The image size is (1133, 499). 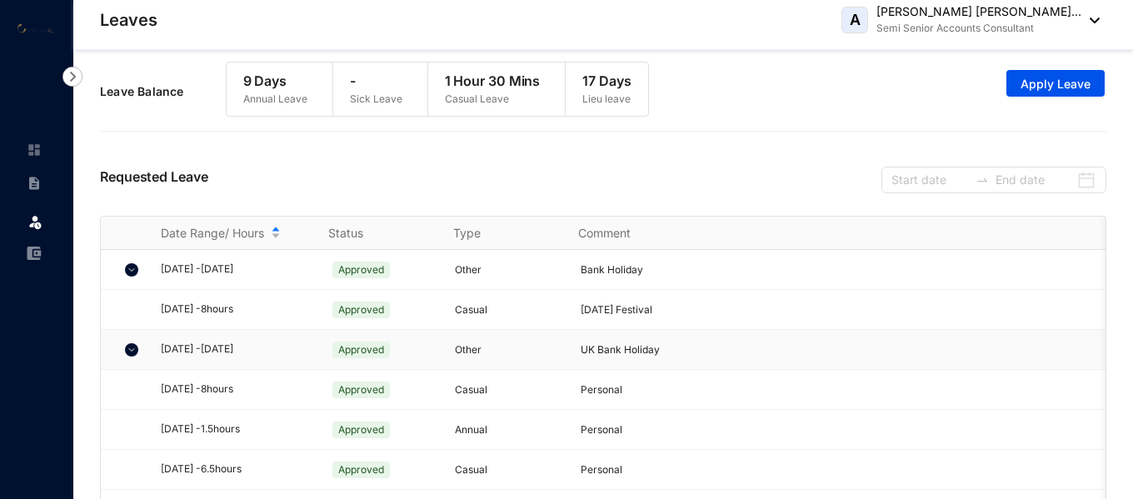 I want to click on span: A, so click(x=855, y=20).